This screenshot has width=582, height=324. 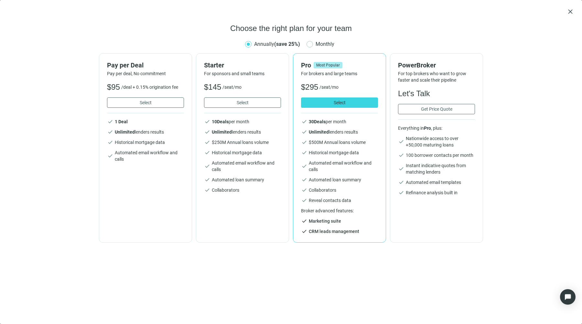 I want to click on span: Get Price Quote, so click(x=436, y=109).